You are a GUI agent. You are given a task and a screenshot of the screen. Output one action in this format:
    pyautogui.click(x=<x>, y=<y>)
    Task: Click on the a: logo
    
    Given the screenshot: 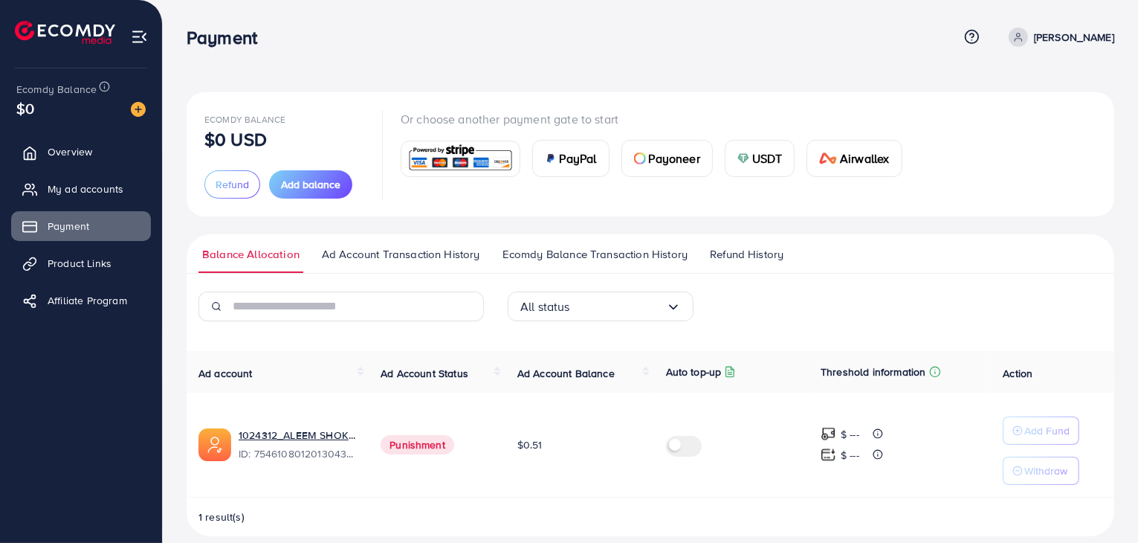 What is the action you would take?
    pyautogui.click(x=65, y=32)
    